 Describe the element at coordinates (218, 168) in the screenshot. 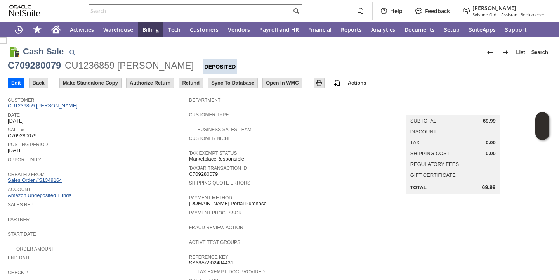

I see `a: TaxJar Transaction ID` at that location.